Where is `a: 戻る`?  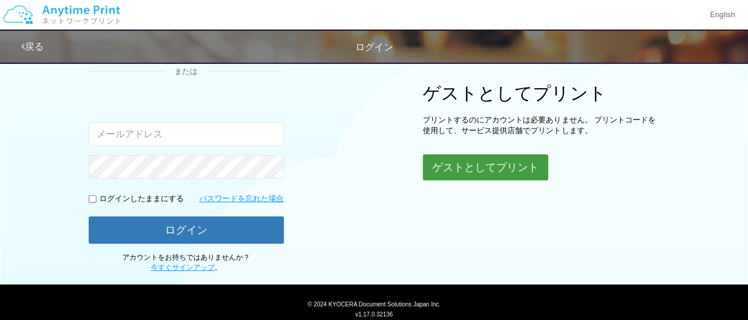
a: 戻る is located at coordinates (33, 46).